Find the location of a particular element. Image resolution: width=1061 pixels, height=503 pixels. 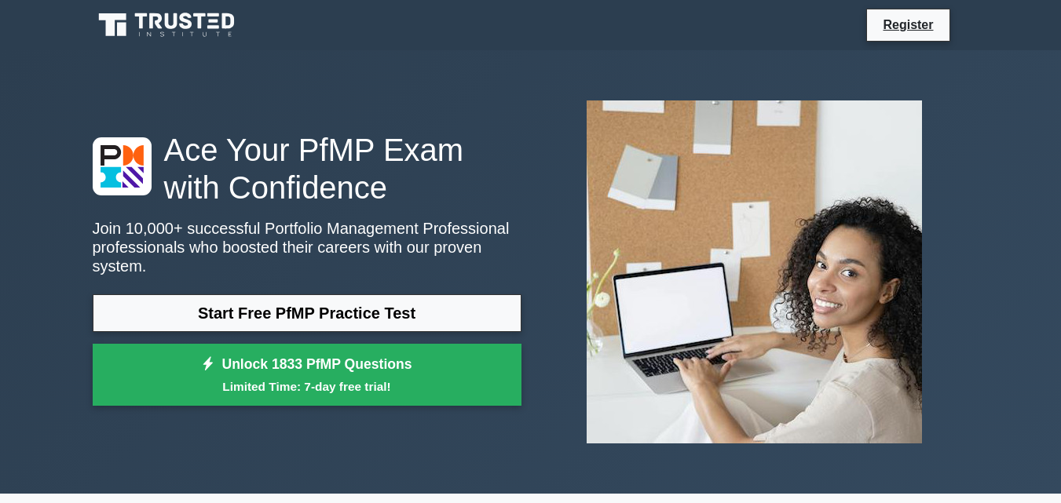

a: Unlock 1833 PfMP QuestionsLimited Time: 7-day free trial! is located at coordinates (307, 375).